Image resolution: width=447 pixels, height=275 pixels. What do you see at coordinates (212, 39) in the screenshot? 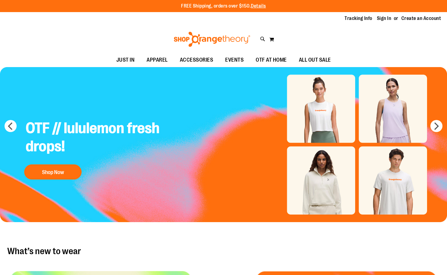
I see `img: Shop Orangetheory` at bounding box center [212, 39].